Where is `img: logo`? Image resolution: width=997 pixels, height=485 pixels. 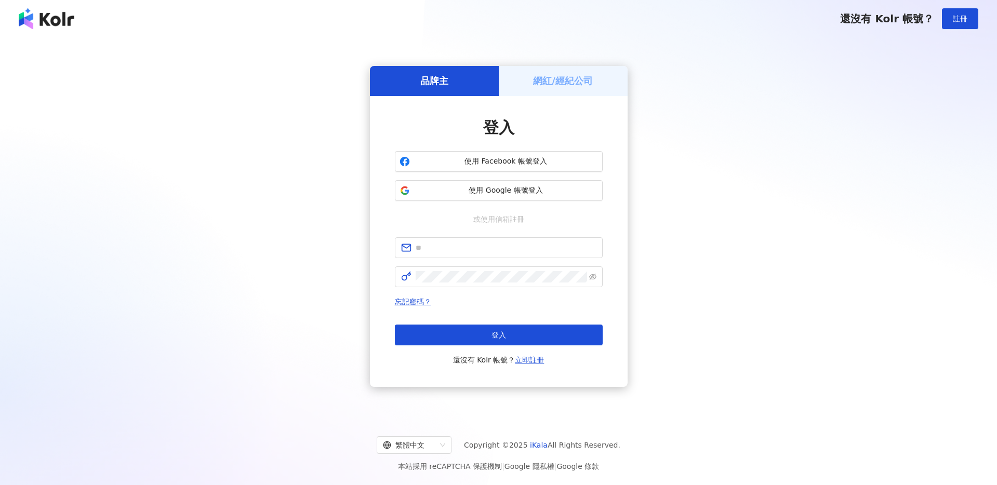
img: logo is located at coordinates (46, 19).